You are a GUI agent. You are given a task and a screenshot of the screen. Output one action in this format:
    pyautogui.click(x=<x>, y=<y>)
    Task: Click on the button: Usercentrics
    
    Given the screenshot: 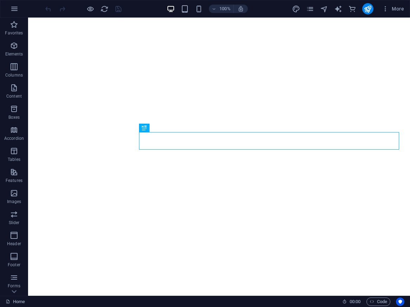 What is the action you would take?
    pyautogui.click(x=401, y=302)
    